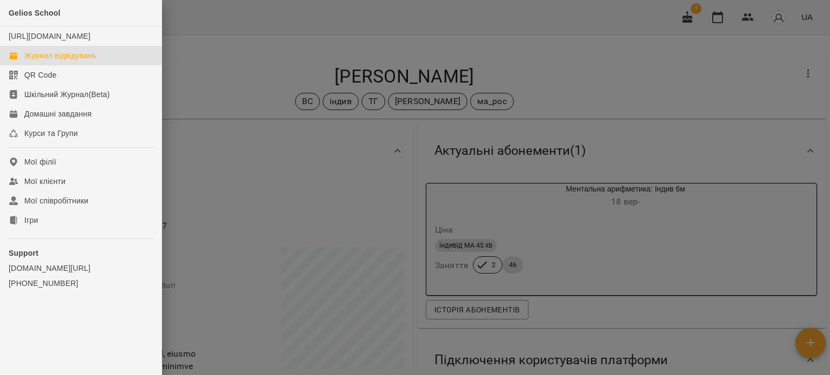  Describe the element at coordinates (80, 253) in the screenshot. I see `p: Support` at that location.